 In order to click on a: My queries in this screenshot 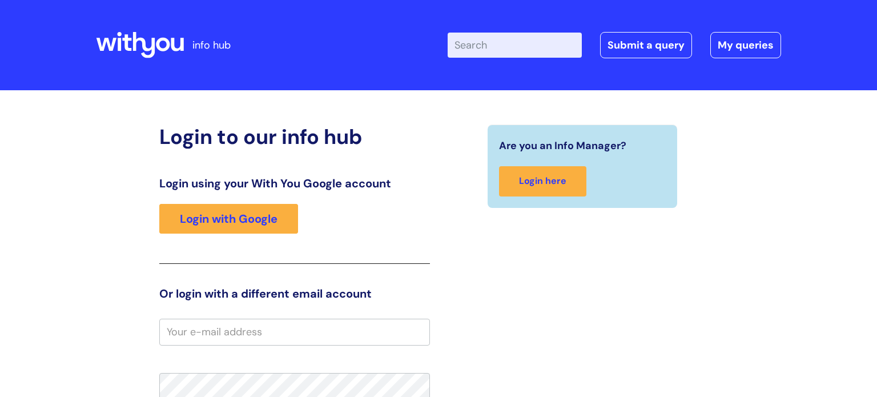, I will do `click(746, 45)`.